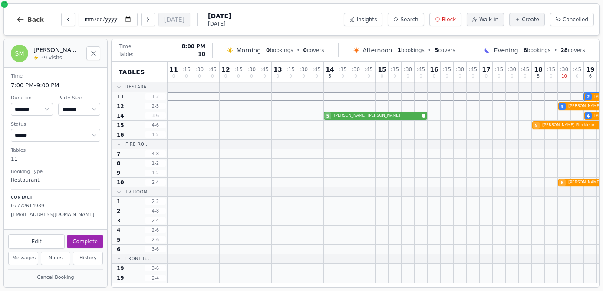 This screenshot has width=603, height=291. I want to click on span: Fire Ro..., so click(137, 144).